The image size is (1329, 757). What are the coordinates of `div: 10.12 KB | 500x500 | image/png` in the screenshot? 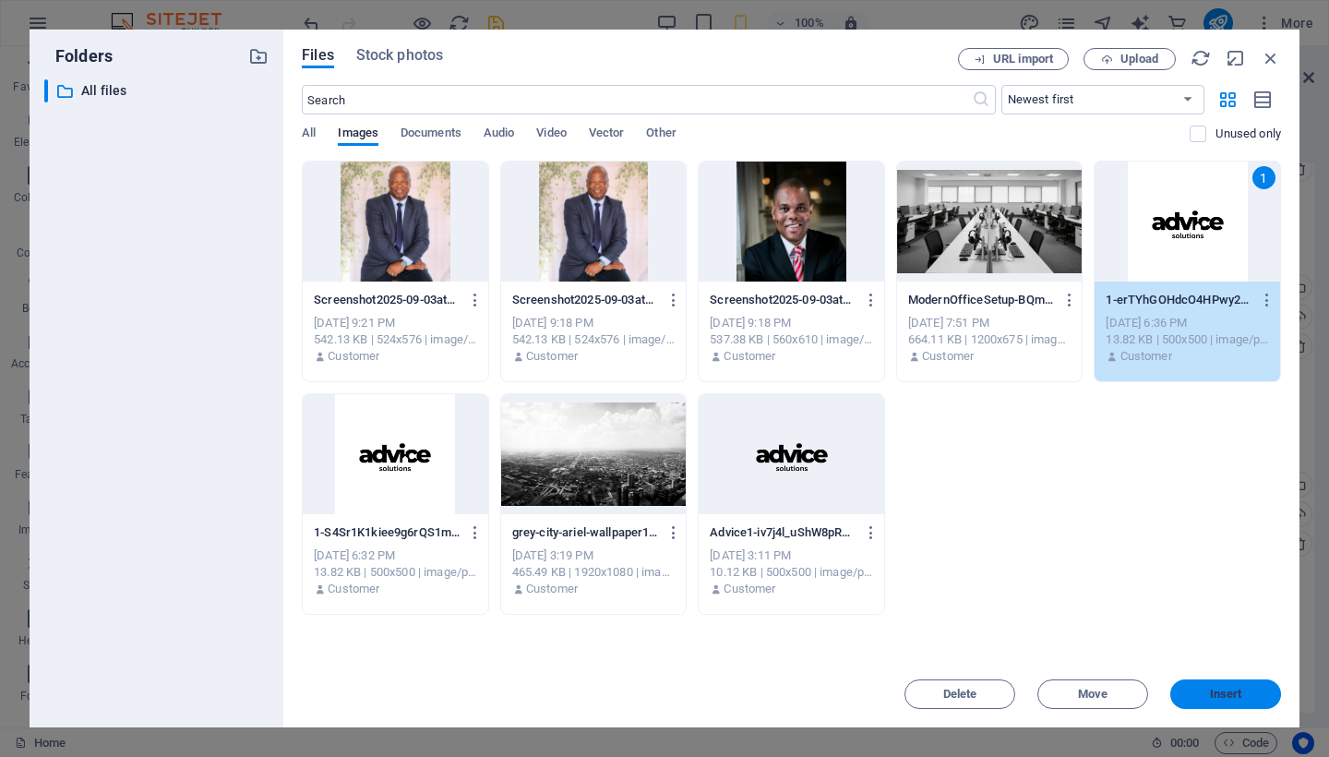 It's located at (791, 572).